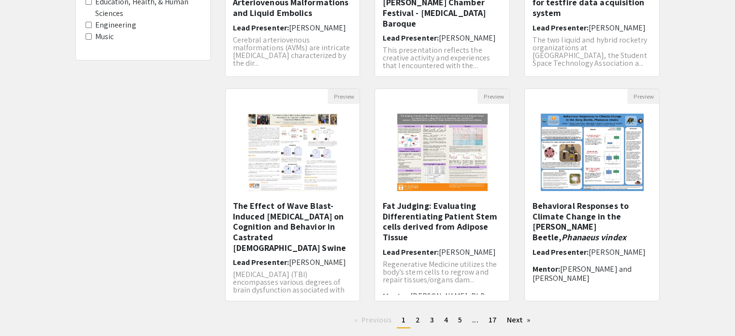 The height and width of the screenshot is (336, 735). I want to click on span: 3, so click(432, 319).